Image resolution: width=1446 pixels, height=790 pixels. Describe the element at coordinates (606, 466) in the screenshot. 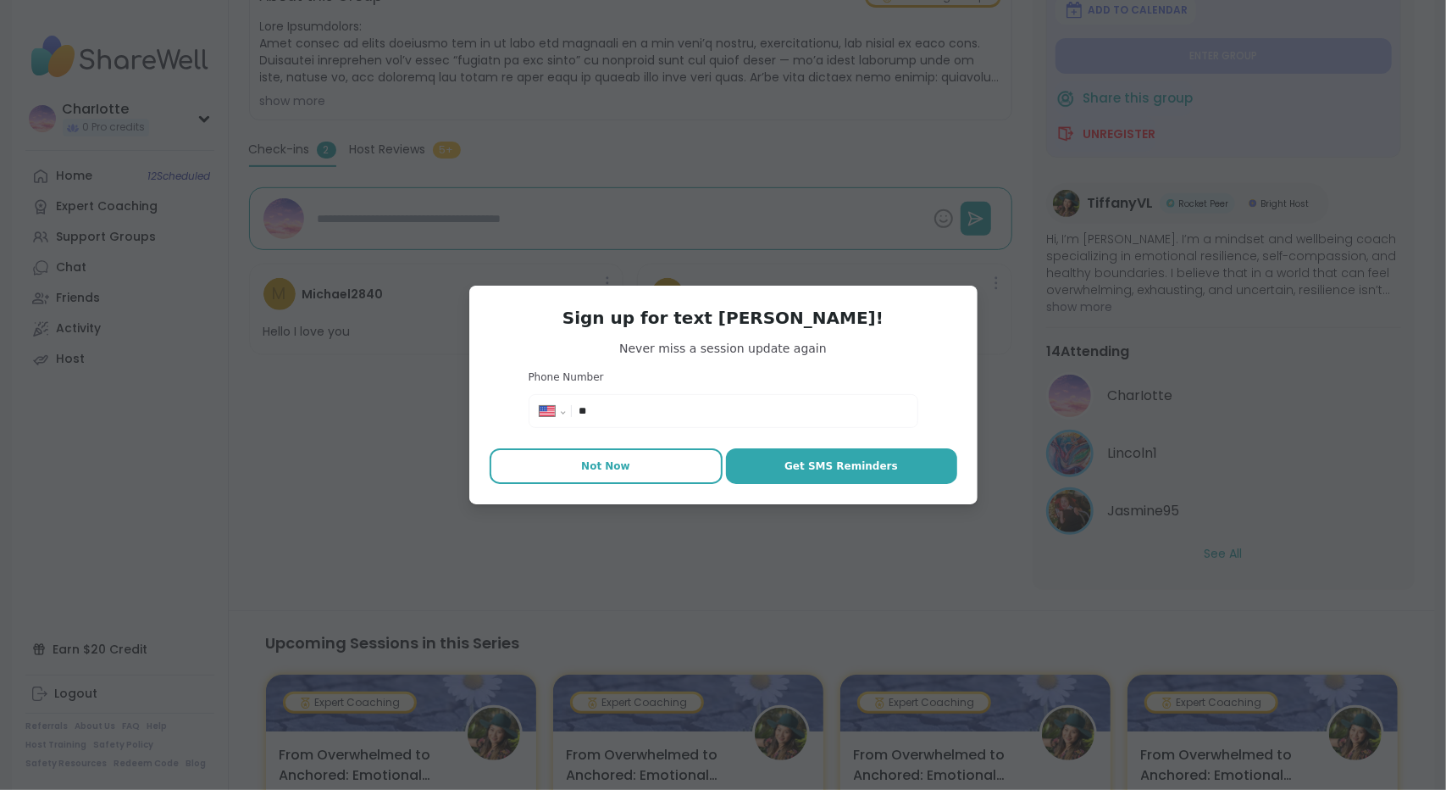

I see `span: Not Now` at that location.